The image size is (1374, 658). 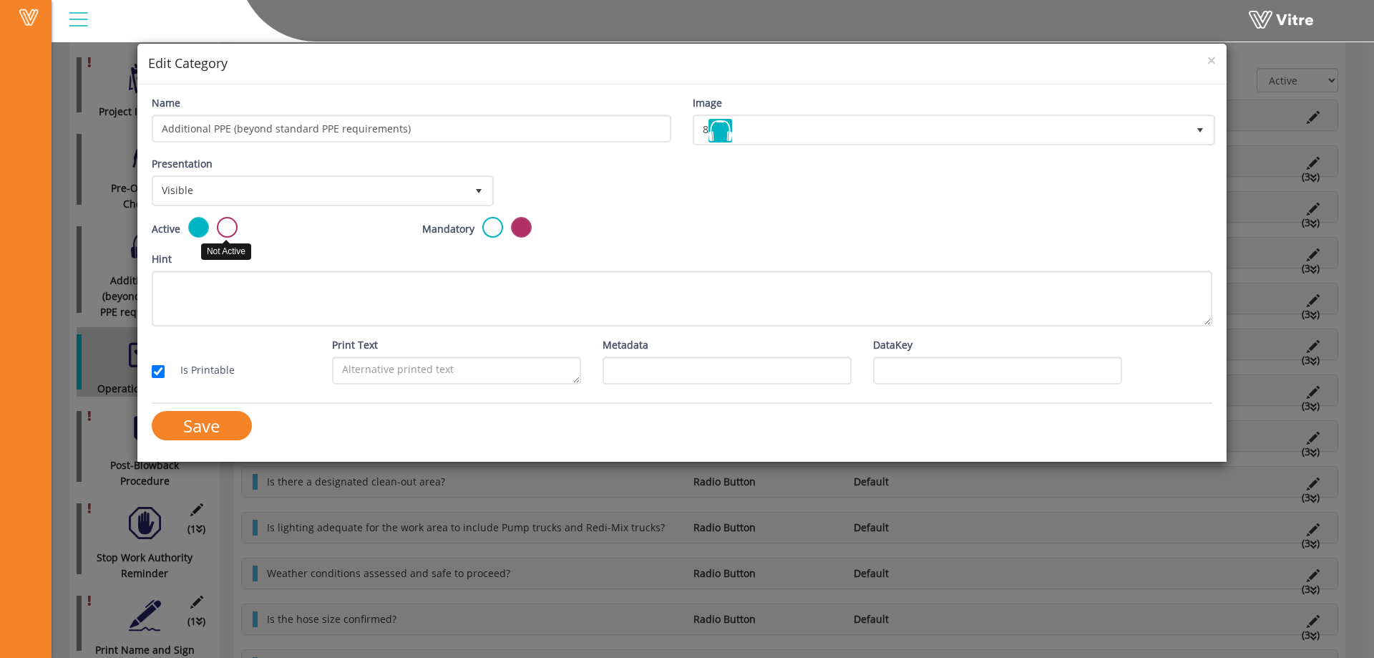 What do you see at coordinates (448, 229) in the screenshot?
I see `label: Mandatory` at bounding box center [448, 229].